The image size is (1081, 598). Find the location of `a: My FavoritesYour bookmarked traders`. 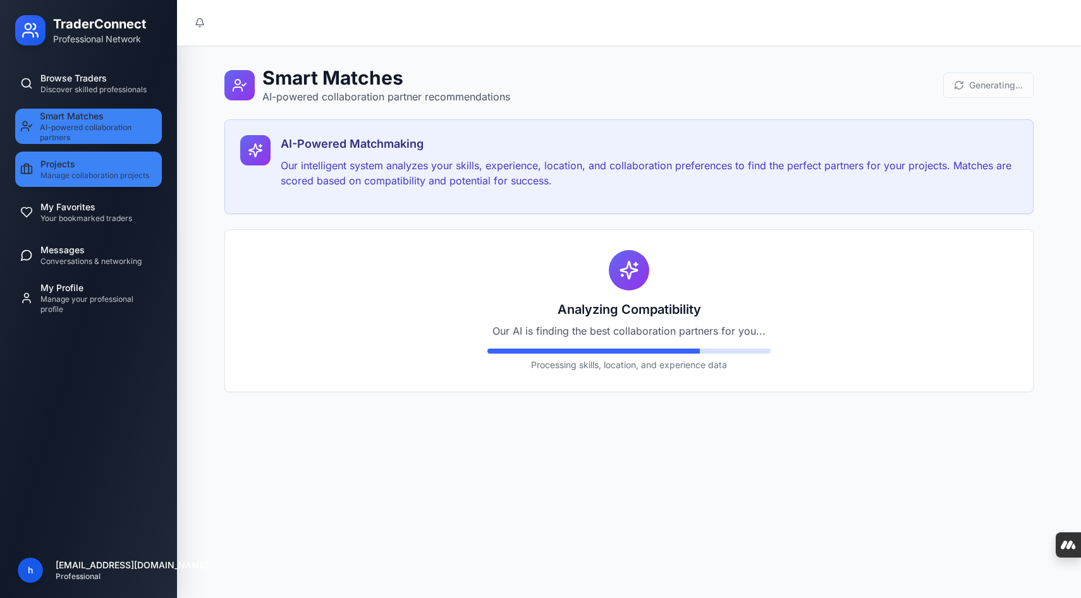

a: My FavoritesYour bookmarked traders is located at coordinates (88, 212).